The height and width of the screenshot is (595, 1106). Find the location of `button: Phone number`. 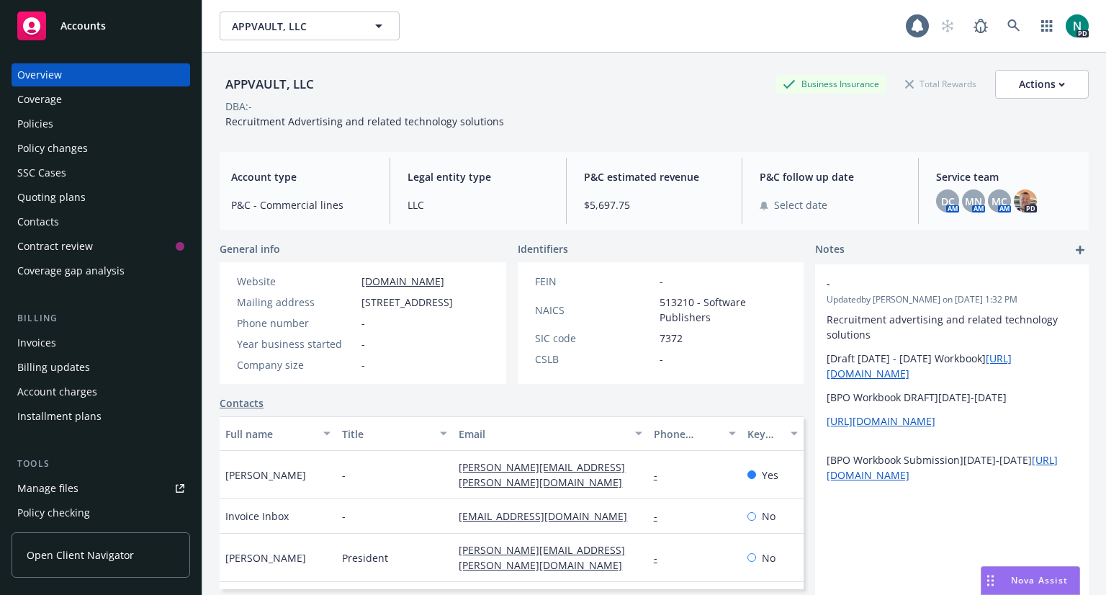

button: Phone number is located at coordinates (695, 434).